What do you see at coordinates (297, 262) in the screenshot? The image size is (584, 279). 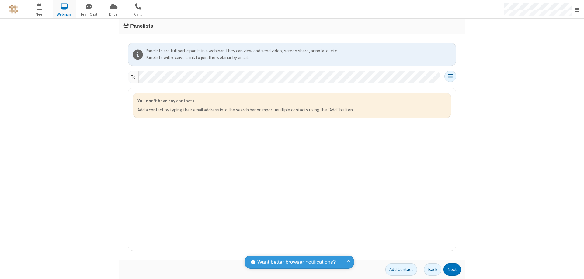 I see `span: Want better browser notifications?` at bounding box center [297, 262].